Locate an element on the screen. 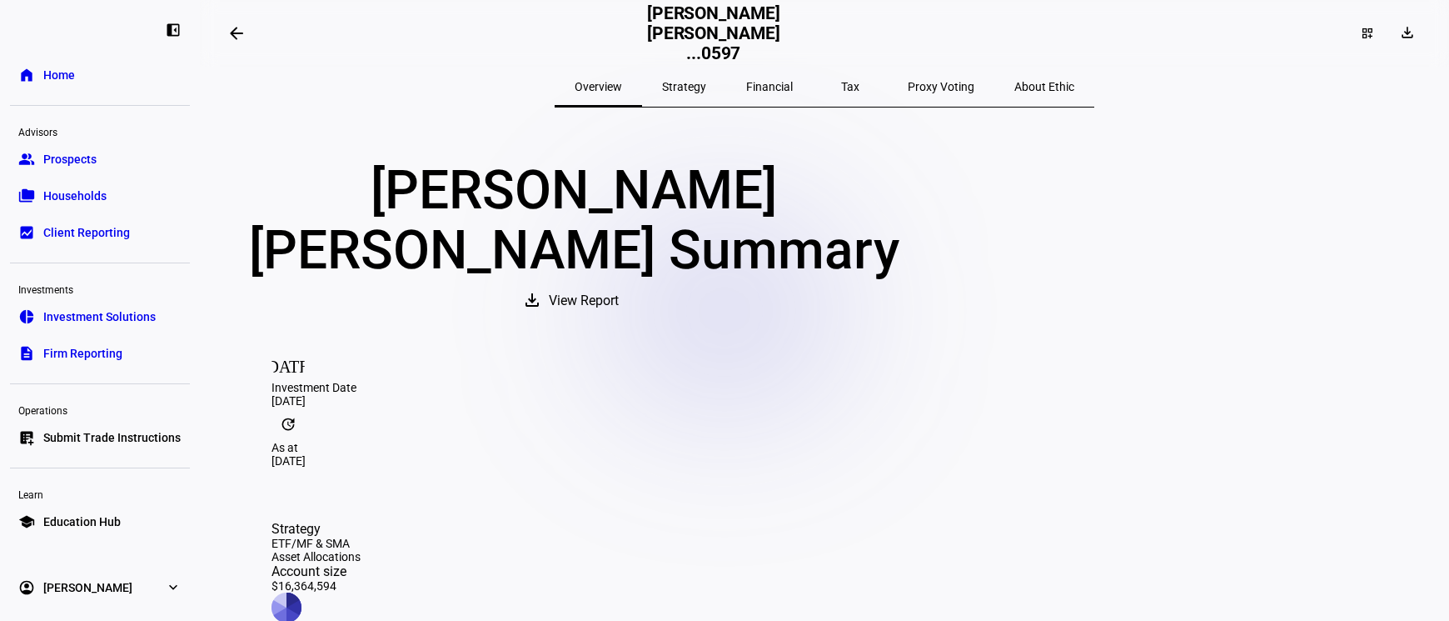 The width and height of the screenshot is (1449, 621). eth-mat-symbol: group is located at coordinates (27, 159).